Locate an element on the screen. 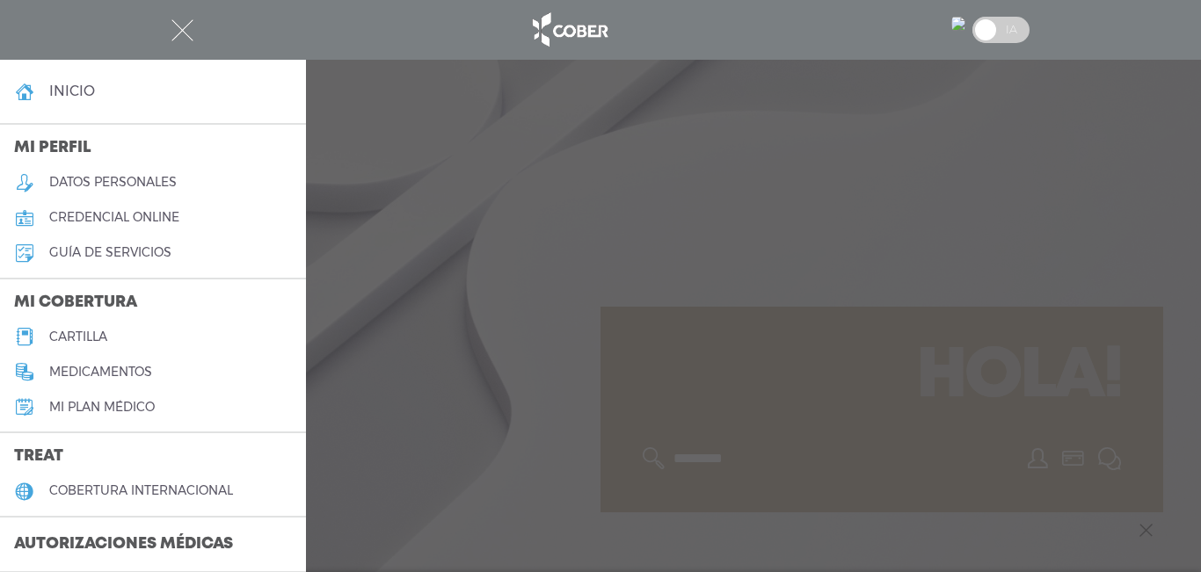  h5: cartilla is located at coordinates (78, 337).